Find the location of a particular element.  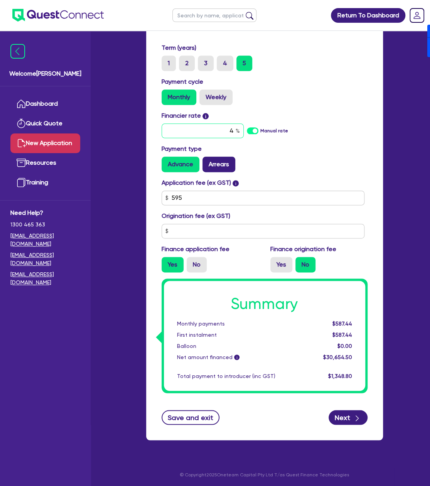

input: Search by name, application ID or mobile number... is located at coordinates (215, 15).